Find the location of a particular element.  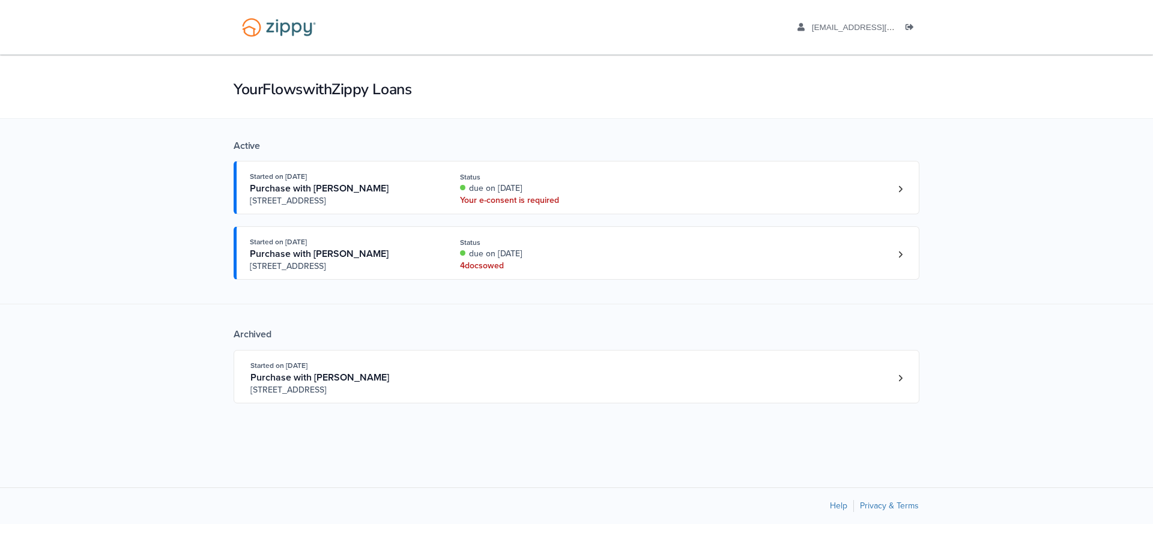

a: Loan number 4186404 is located at coordinates (900, 378).